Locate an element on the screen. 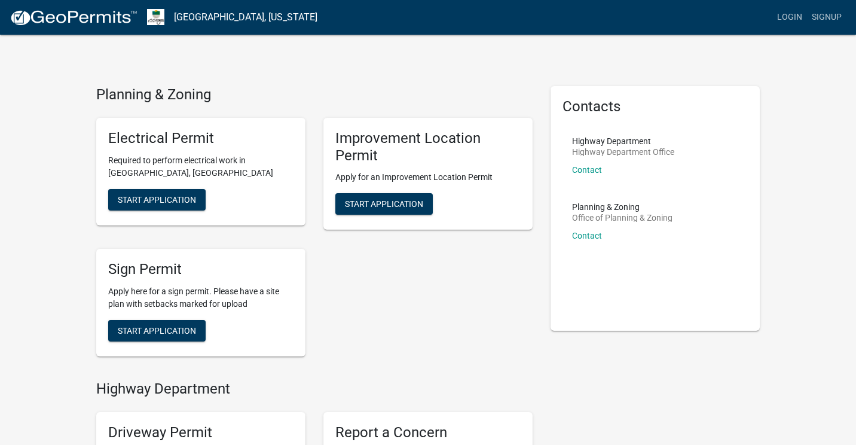  h5: Improvement Location Permit is located at coordinates (428, 147).